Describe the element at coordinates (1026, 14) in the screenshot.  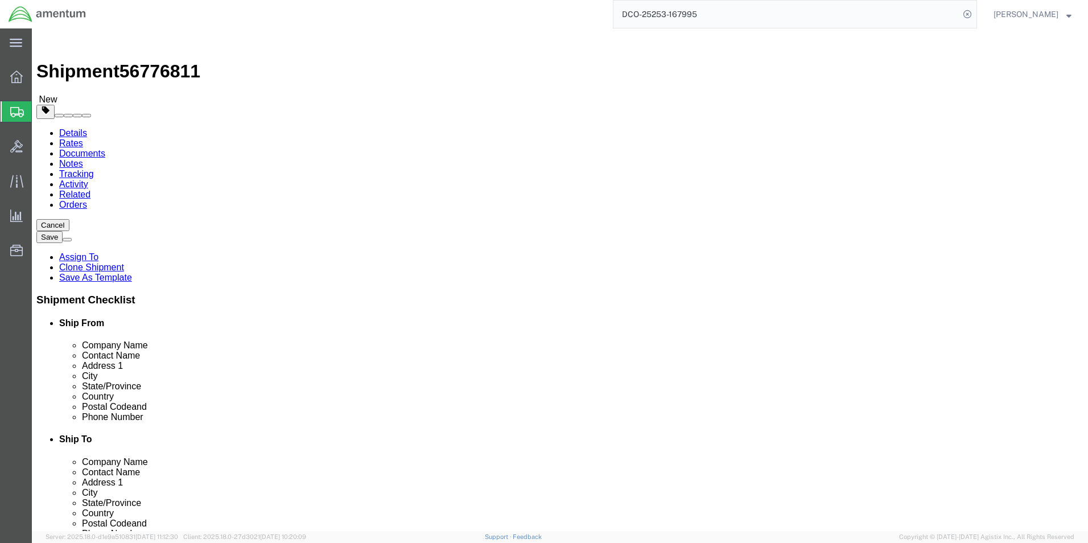
I see `span: Andrew Carl` at that location.